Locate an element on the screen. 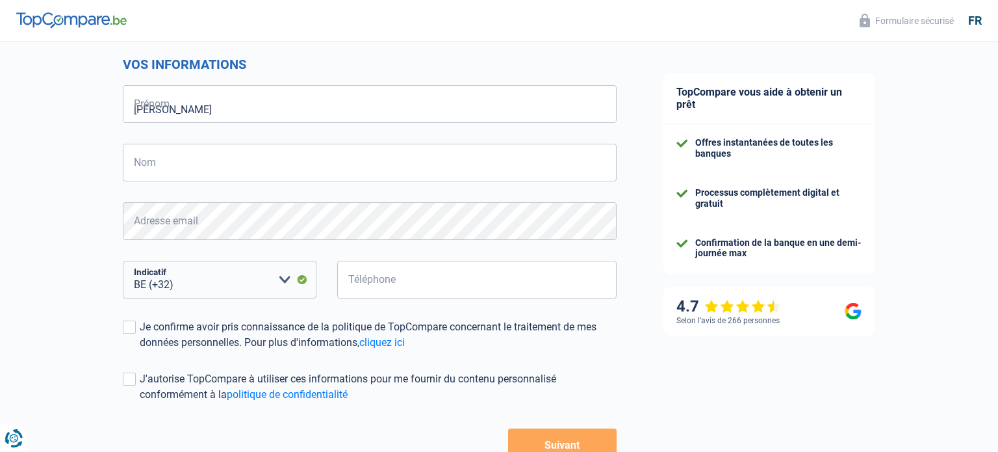  h2: Vos informations is located at coordinates (370, 64).